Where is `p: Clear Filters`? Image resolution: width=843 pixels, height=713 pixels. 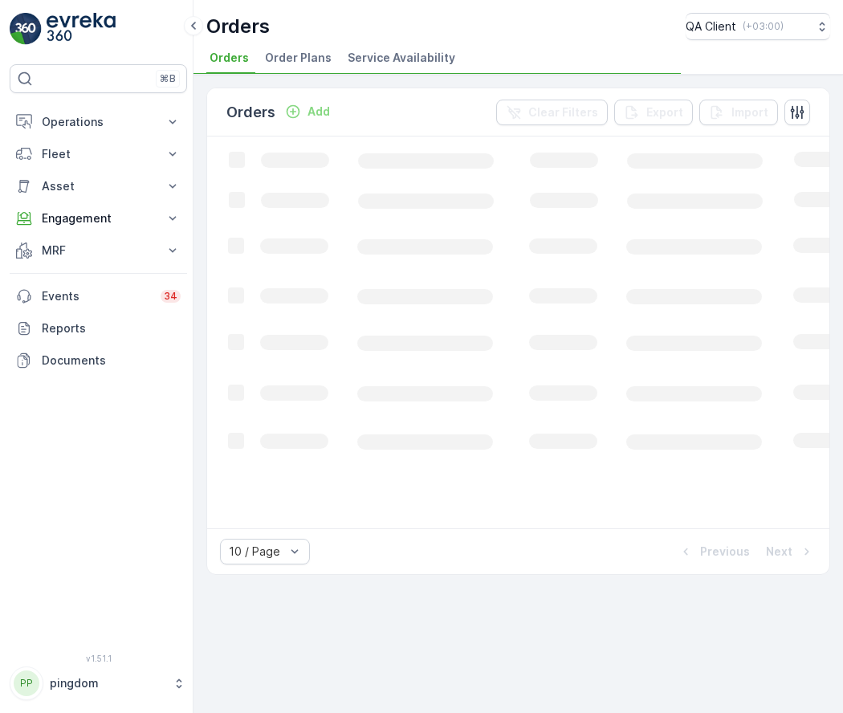 p: Clear Filters is located at coordinates (563, 112).